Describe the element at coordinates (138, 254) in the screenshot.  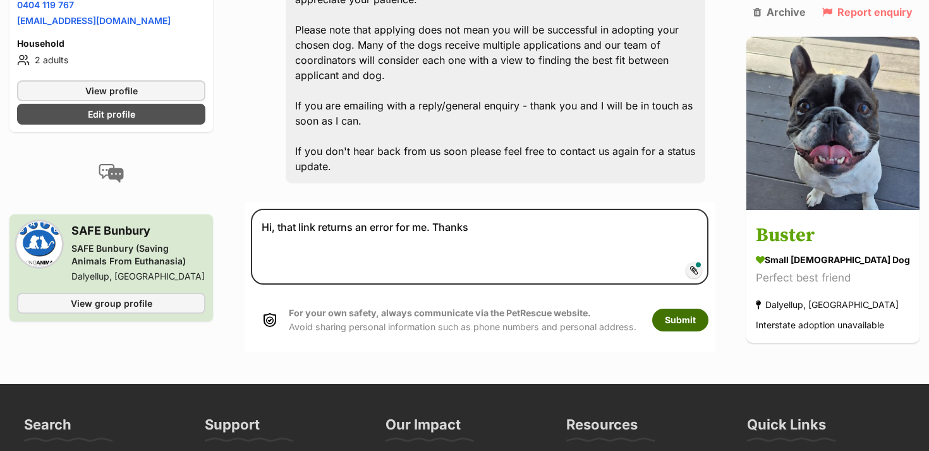
I see `div: SAFE Bunbury (Saving Animals From Euthanasia)` at that location.